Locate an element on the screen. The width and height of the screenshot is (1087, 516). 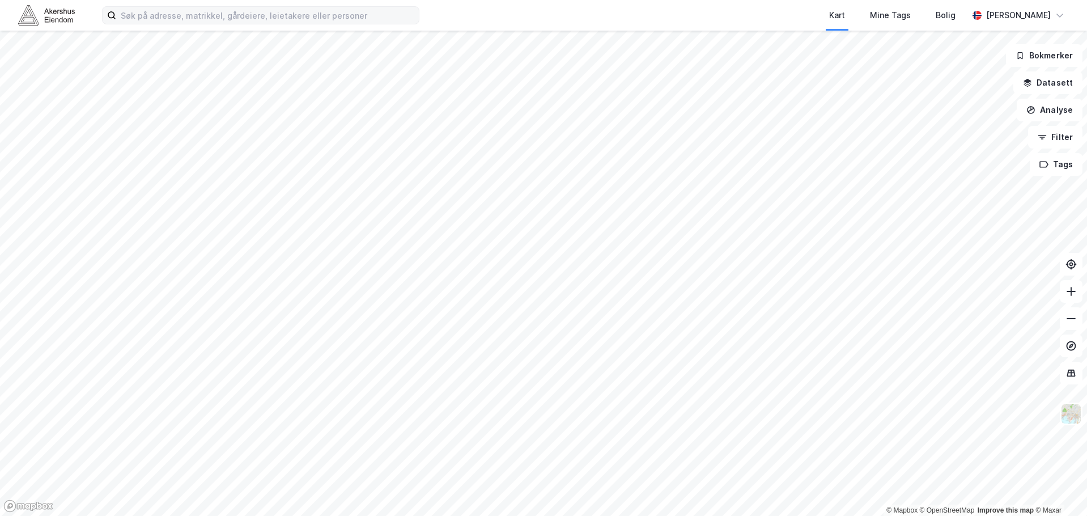
div: Kontrollprogram for chat is located at coordinates (1059, 489).